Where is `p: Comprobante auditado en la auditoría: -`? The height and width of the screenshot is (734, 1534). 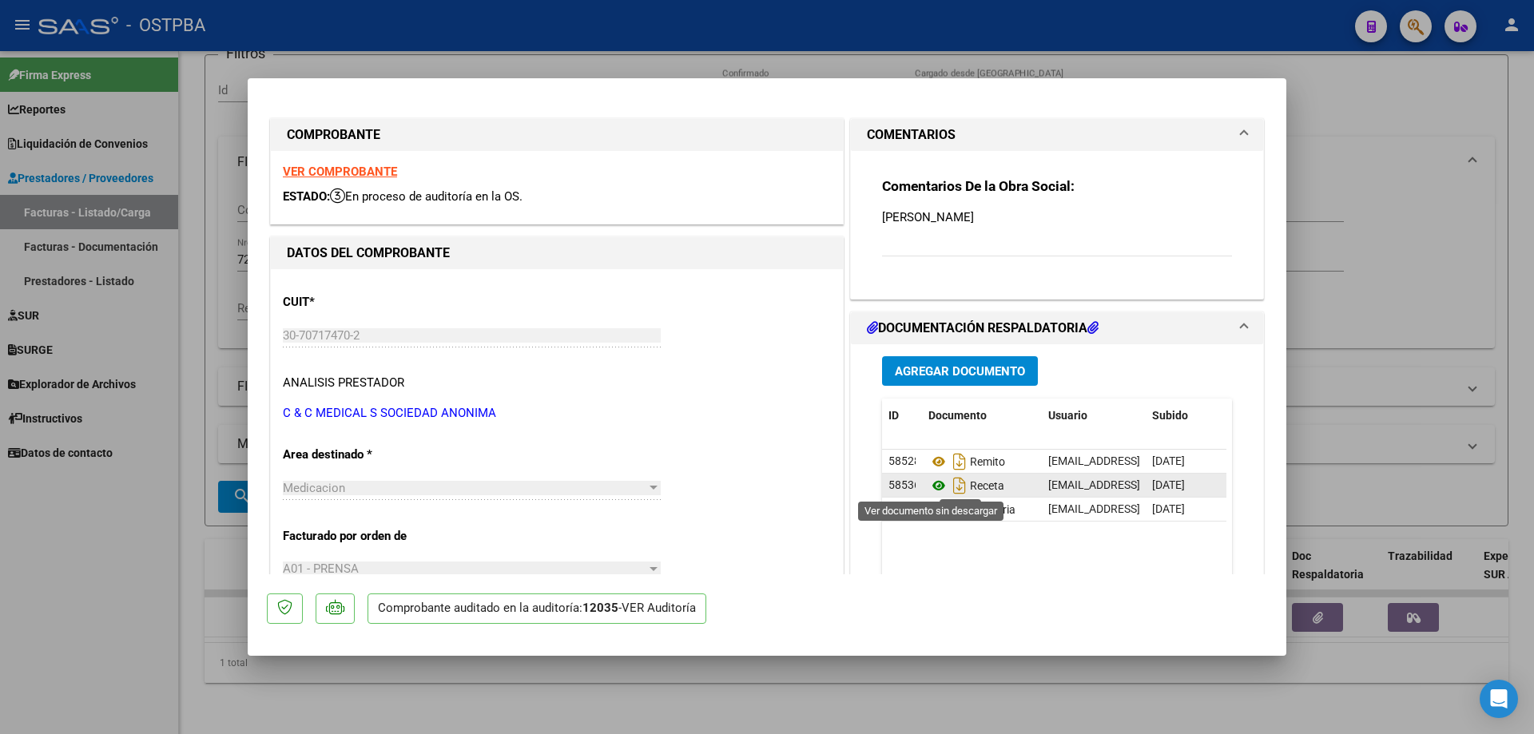 p: Comprobante auditado en la auditoría: - is located at coordinates (537, 609).